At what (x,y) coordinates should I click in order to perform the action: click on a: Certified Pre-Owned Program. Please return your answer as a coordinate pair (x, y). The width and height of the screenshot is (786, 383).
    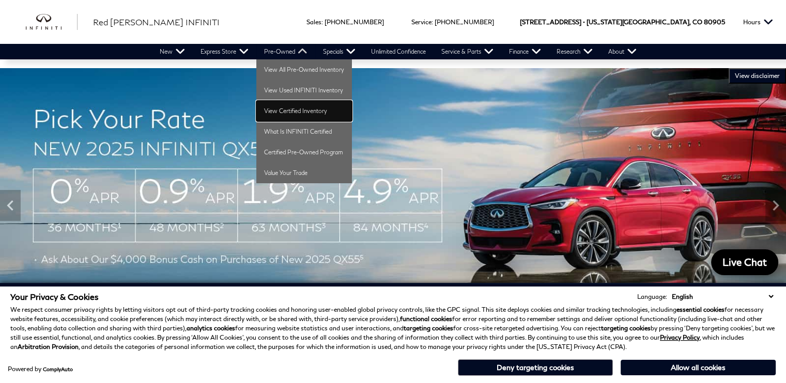
    Looking at the image, I should click on (304, 152).